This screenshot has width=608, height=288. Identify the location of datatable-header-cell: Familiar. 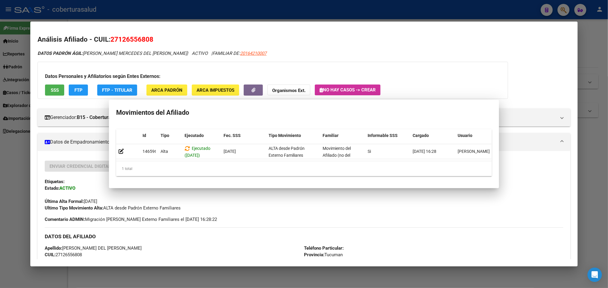
(343, 136).